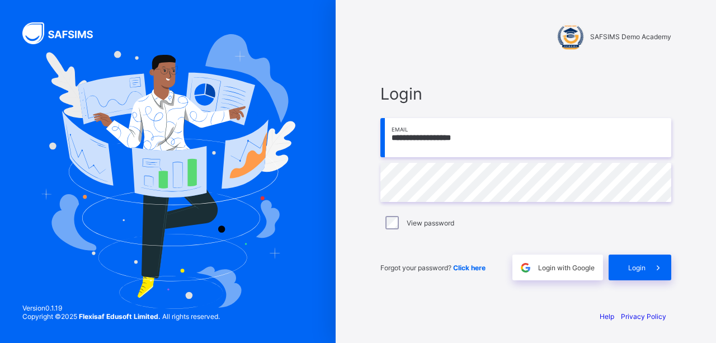  Describe the element at coordinates (64, 33) in the screenshot. I see `img: SAFSIMS Logo` at that location.